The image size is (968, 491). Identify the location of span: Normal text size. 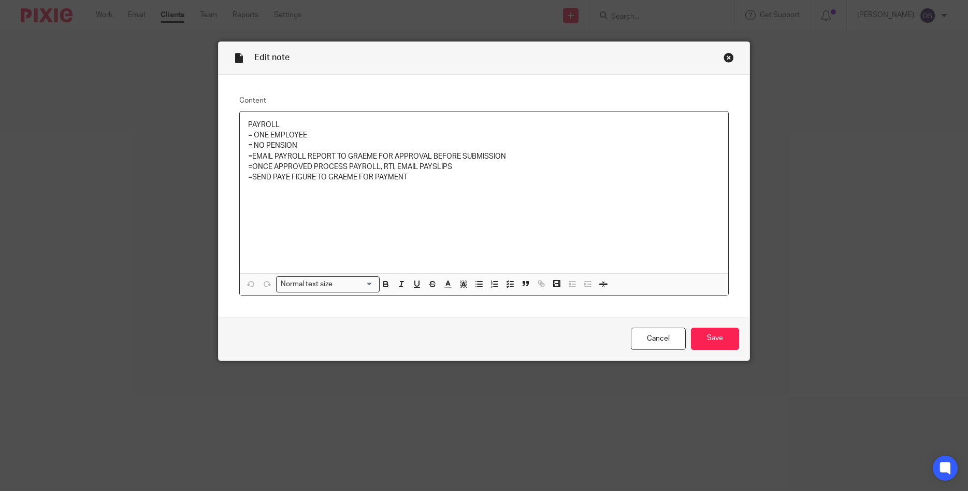
(307, 284).